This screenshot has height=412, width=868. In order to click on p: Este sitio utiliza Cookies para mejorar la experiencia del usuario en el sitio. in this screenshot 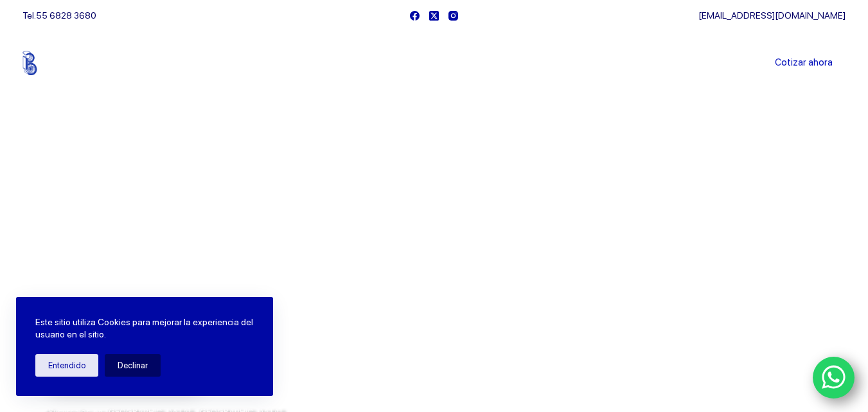, I will do `click(145, 328)`.